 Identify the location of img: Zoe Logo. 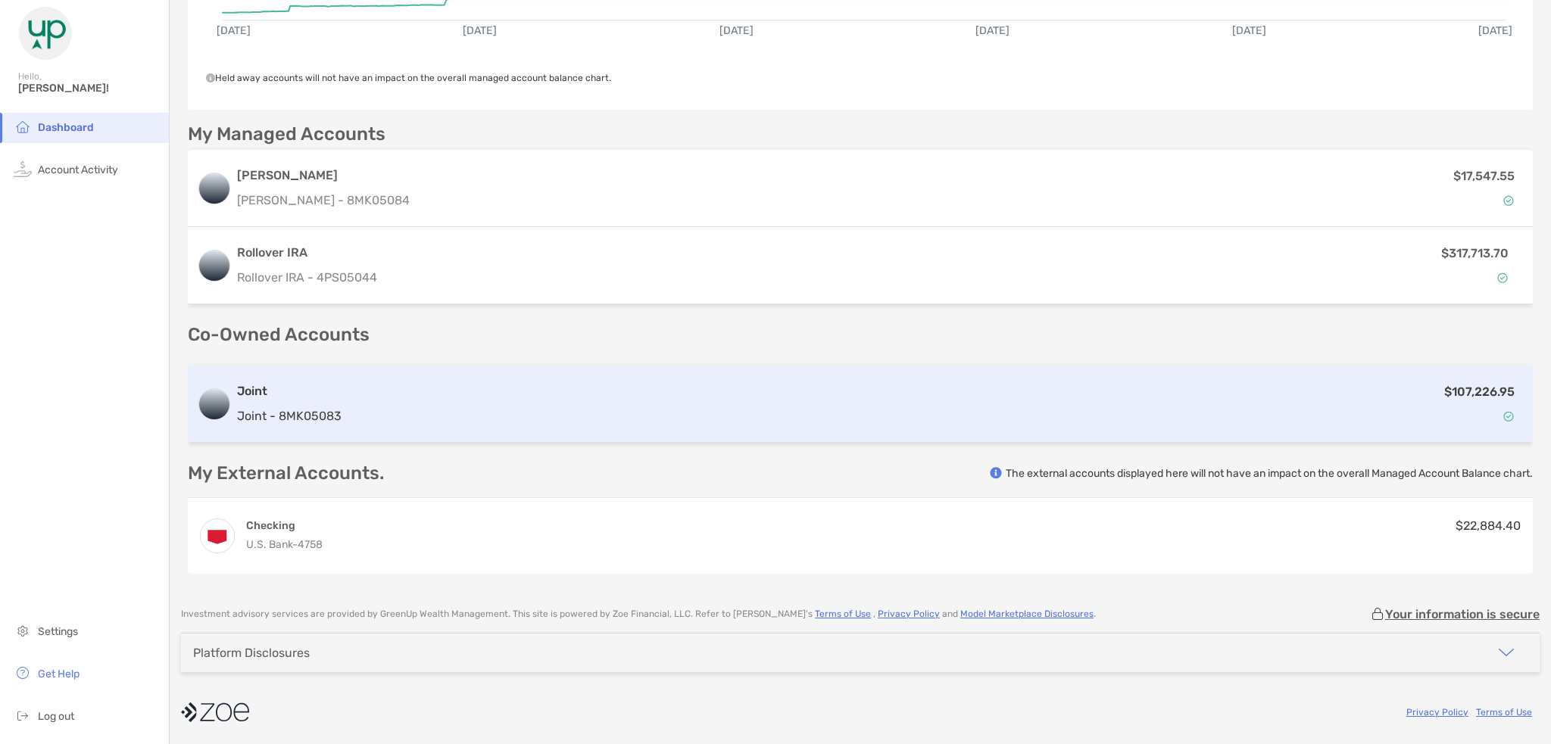
(45, 33).